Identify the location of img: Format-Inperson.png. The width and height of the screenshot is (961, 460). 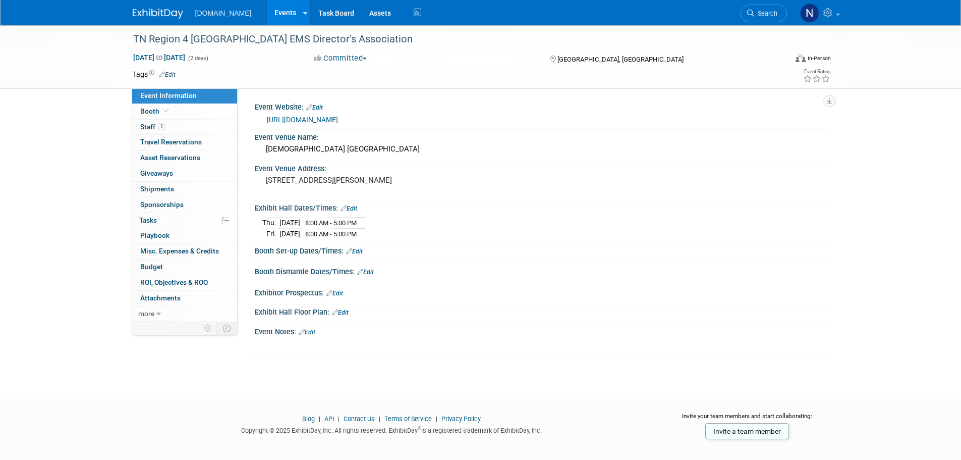
(801, 58).